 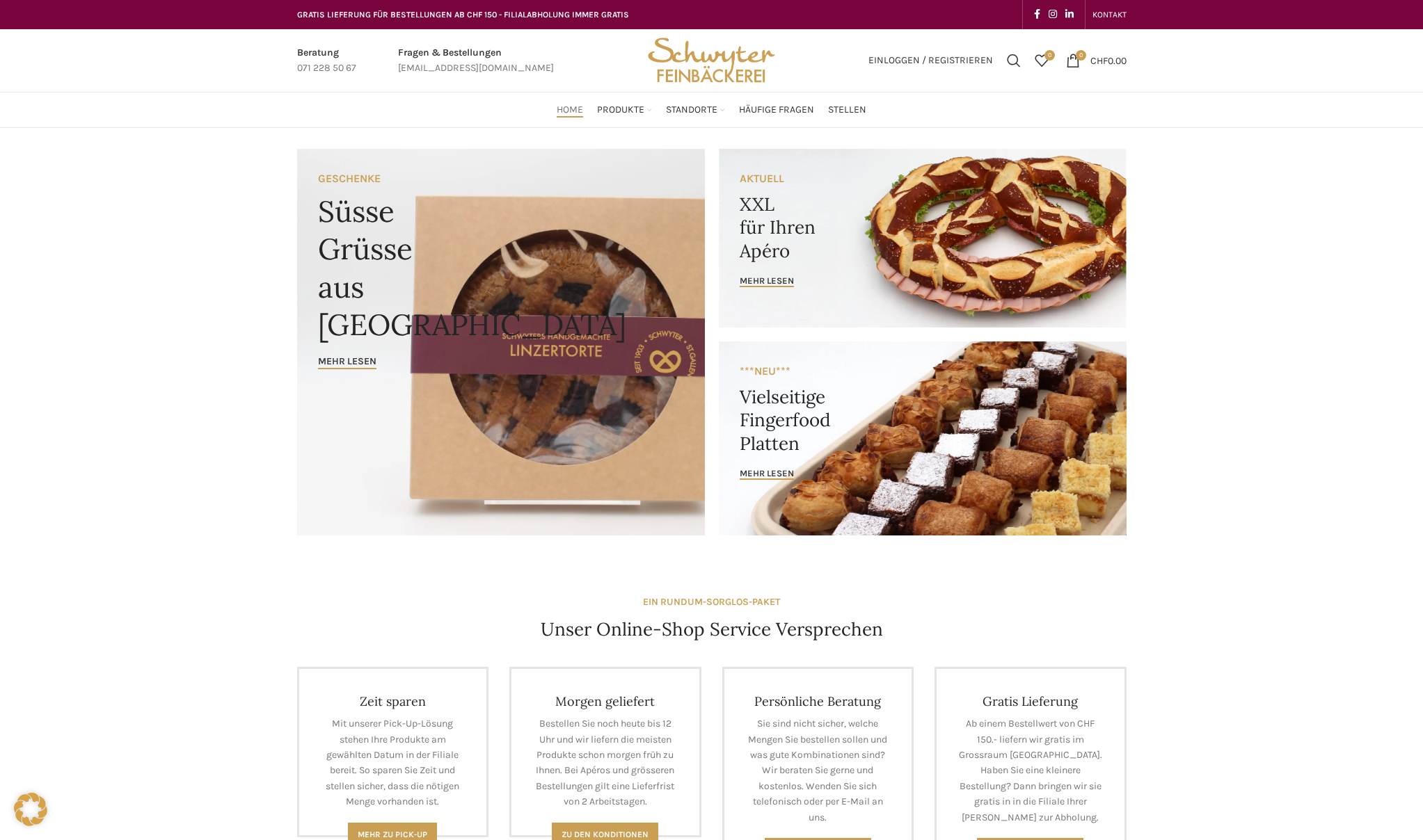 I want to click on p: Sie sind nicht sicher, welche Mengen Sie bestellen sollen und was gute Kombinationen sind? Wir be..., so click(x=818, y=771).